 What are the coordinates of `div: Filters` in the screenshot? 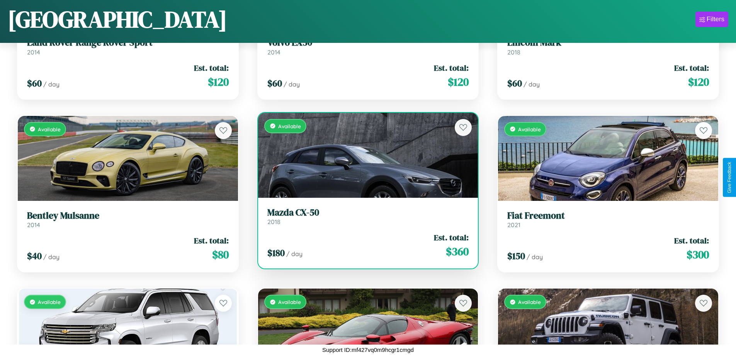 It's located at (715, 19).